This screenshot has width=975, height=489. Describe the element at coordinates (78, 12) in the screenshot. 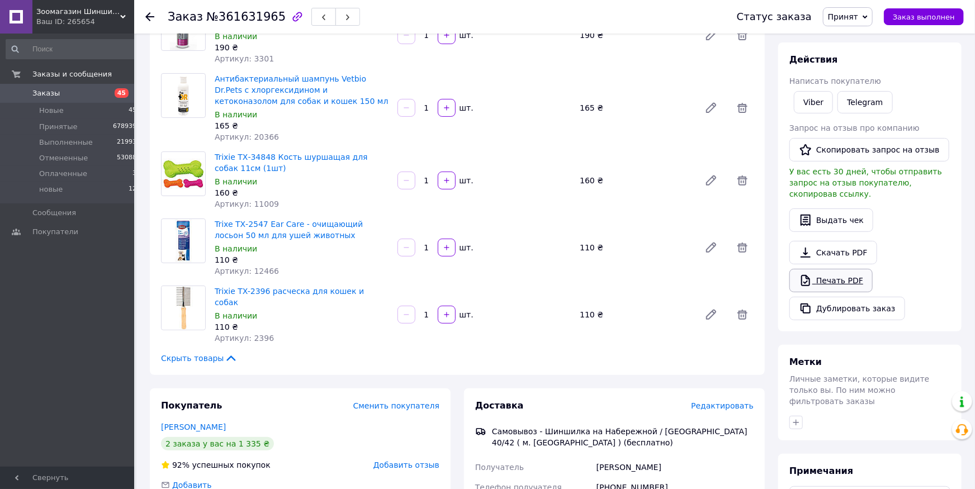

I see `span: Зоомагазин Шиншилка - Дискаунтер зоотоваров.Корма для кошек и собак. Ветеринарная аптека` at that location.